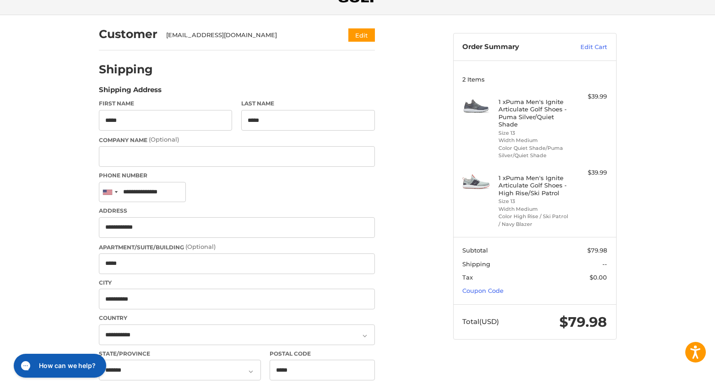 Image resolution: width=715 pixels, height=390 pixels. What do you see at coordinates (475, 250) in the screenshot?
I see `span: Subtotal` at bounding box center [475, 250].